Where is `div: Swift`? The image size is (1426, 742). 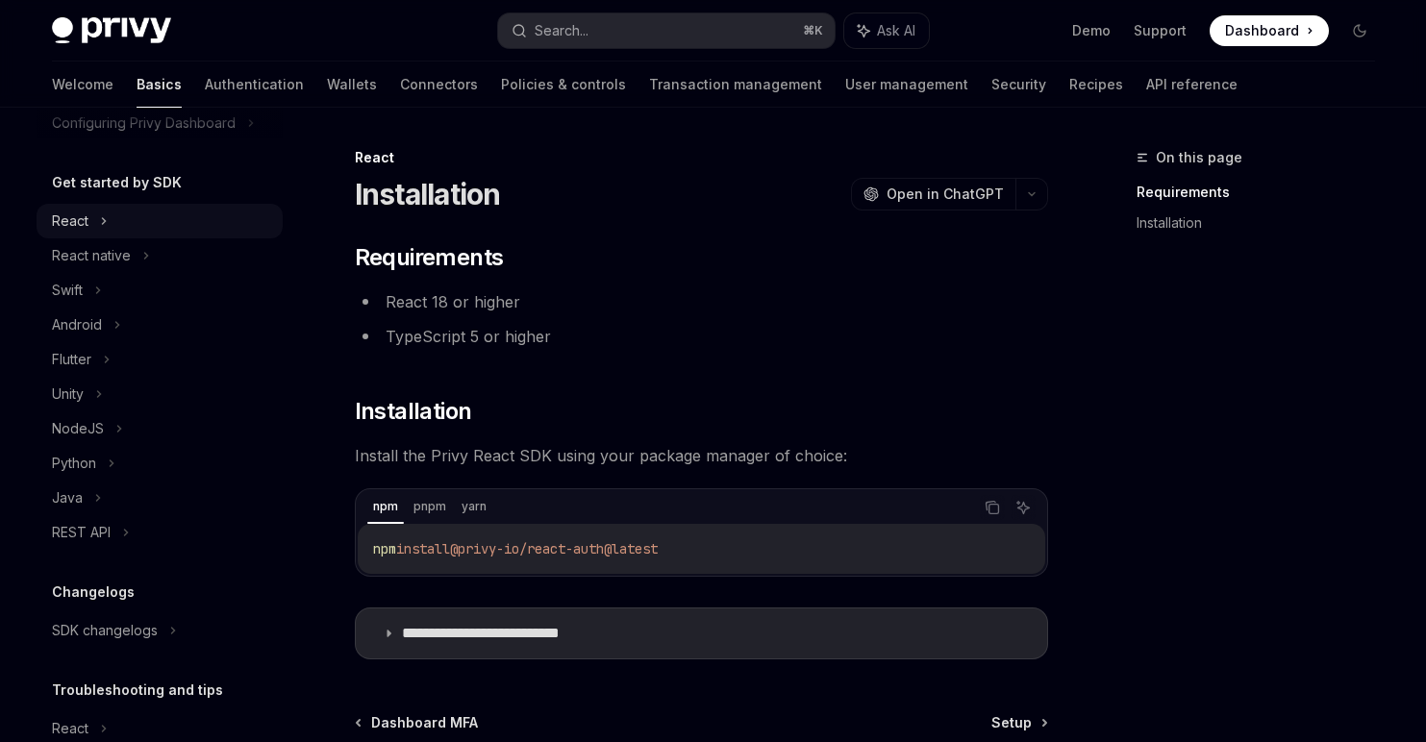
div: Swift is located at coordinates (67, 290).